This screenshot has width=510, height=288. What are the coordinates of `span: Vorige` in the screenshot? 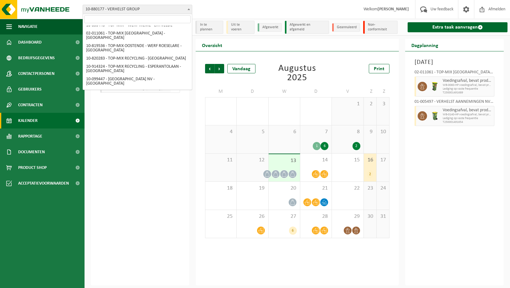 It's located at (210, 69).